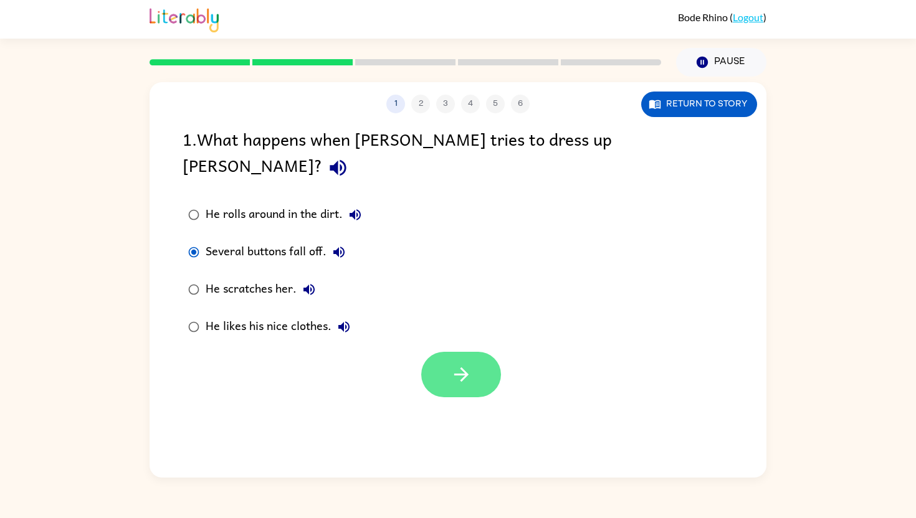 The image size is (916, 518). Describe the element at coordinates (309, 290) in the screenshot. I see `button: He scratches her.` at that location.